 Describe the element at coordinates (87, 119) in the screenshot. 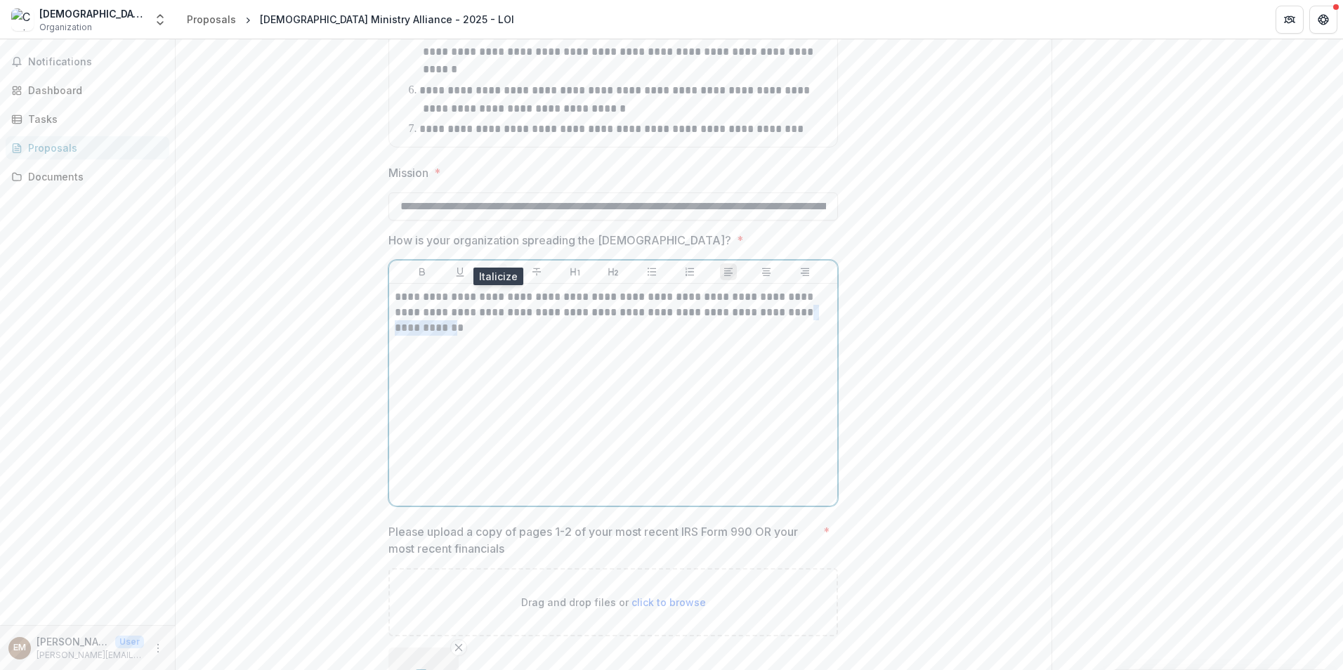

I see `a: Tasks` at that location.